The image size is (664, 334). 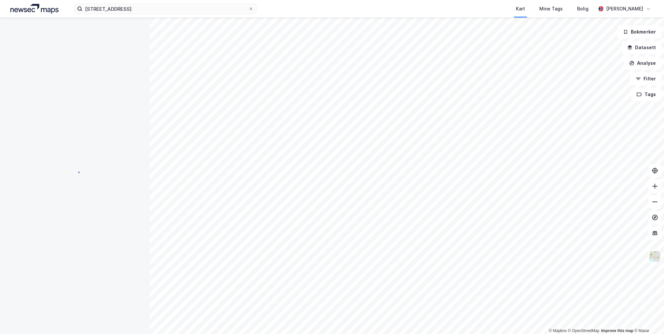 I want to click on img: logo.a4113a55bc3d86da70a041830d287a7e.svg, so click(x=35, y=9).